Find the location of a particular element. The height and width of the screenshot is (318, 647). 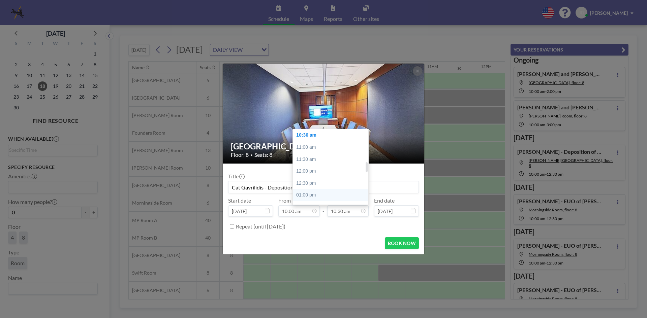

label: Title is located at coordinates (236, 177).